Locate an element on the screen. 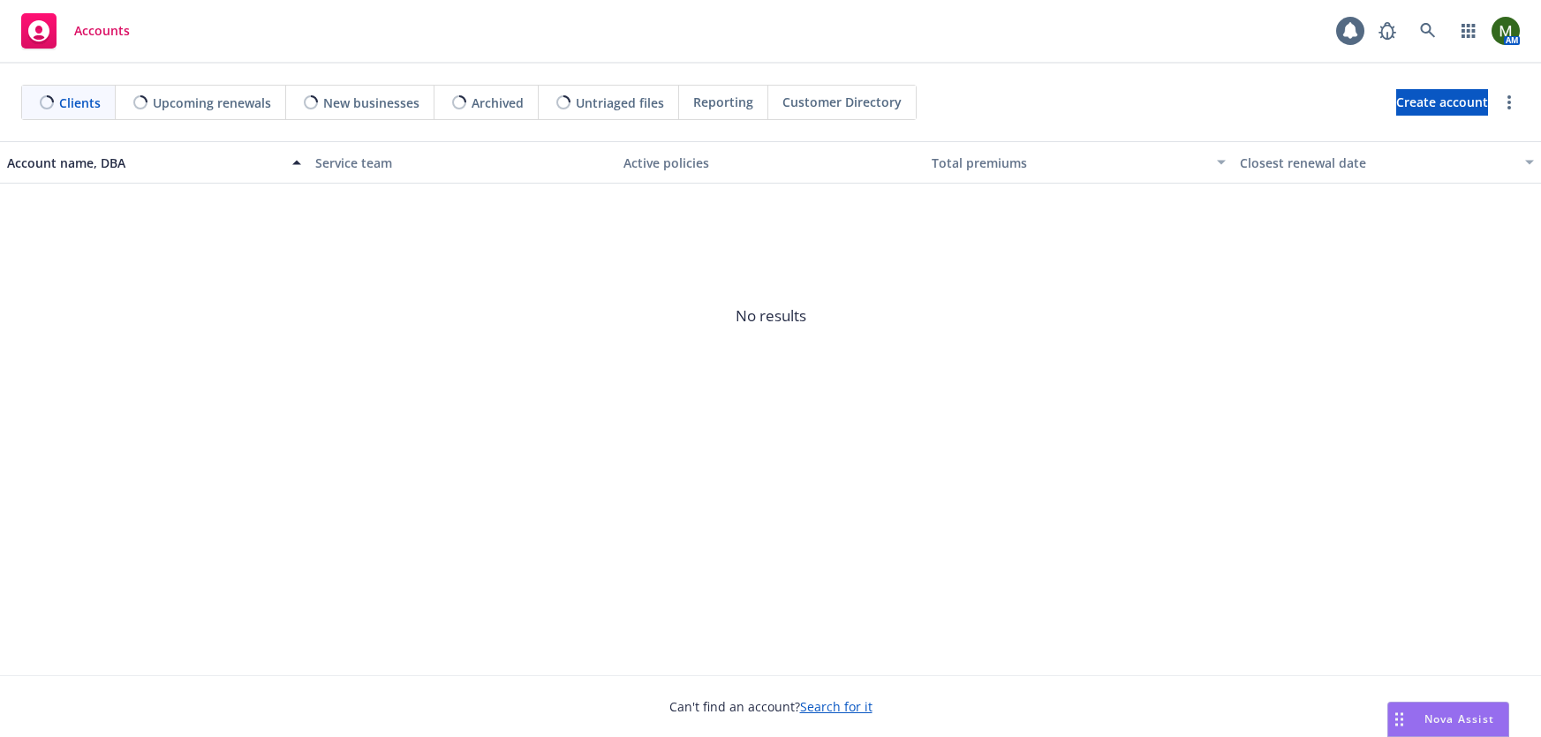  span: Create account is located at coordinates (1442, 102).